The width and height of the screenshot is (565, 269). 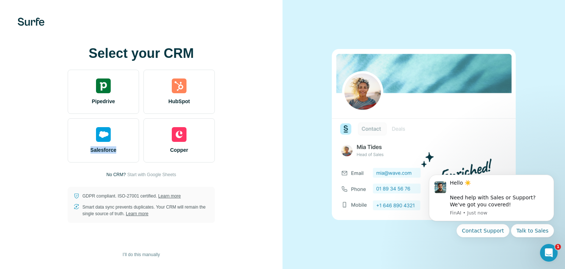 I want to click on img: none image, so click(x=424, y=134).